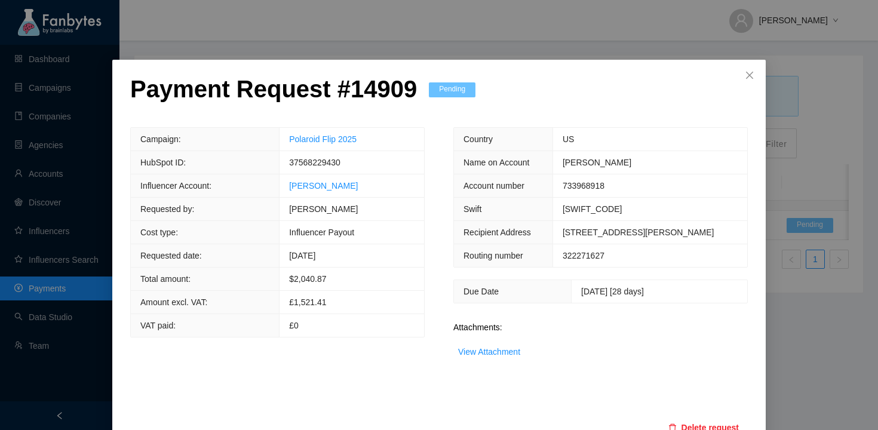 Image resolution: width=878 pixels, height=430 pixels. What do you see at coordinates (584, 256) in the screenshot?
I see `span: 322271627` at bounding box center [584, 256].